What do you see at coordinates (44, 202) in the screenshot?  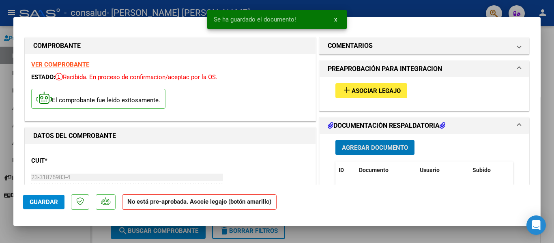 I see `span: Guardar` at bounding box center [44, 202].